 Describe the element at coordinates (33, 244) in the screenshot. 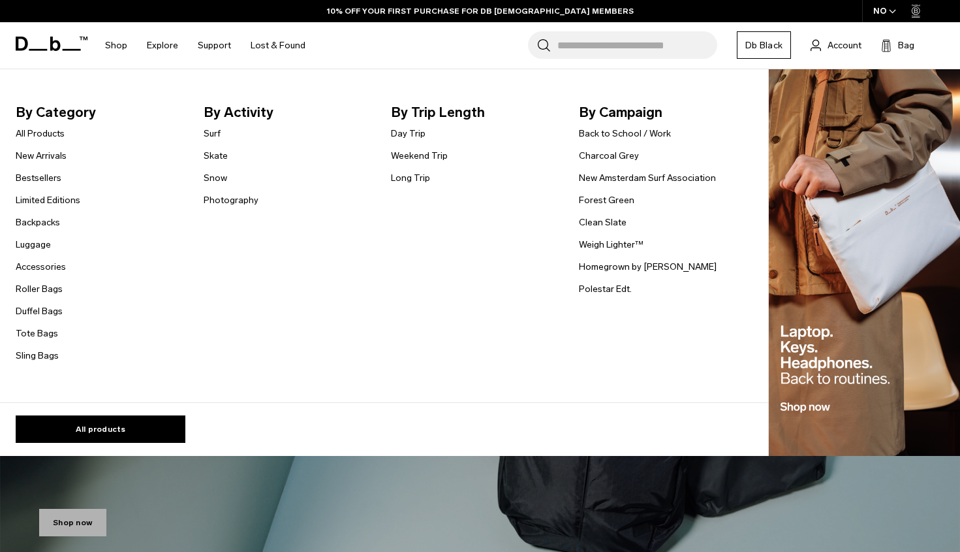

I see `a: Luggage` at that location.